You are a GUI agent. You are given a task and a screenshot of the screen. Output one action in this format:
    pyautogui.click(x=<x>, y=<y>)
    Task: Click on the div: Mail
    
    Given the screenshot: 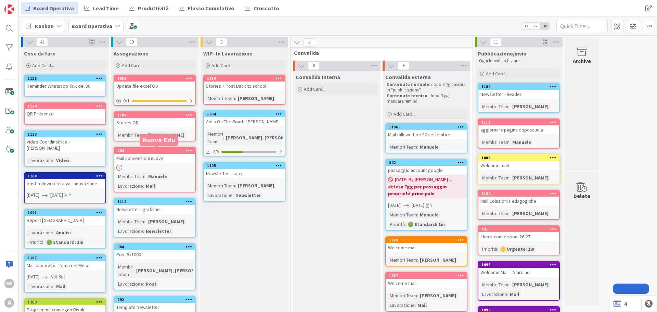 What is the action you would take?
    pyautogui.click(x=515, y=294)
    